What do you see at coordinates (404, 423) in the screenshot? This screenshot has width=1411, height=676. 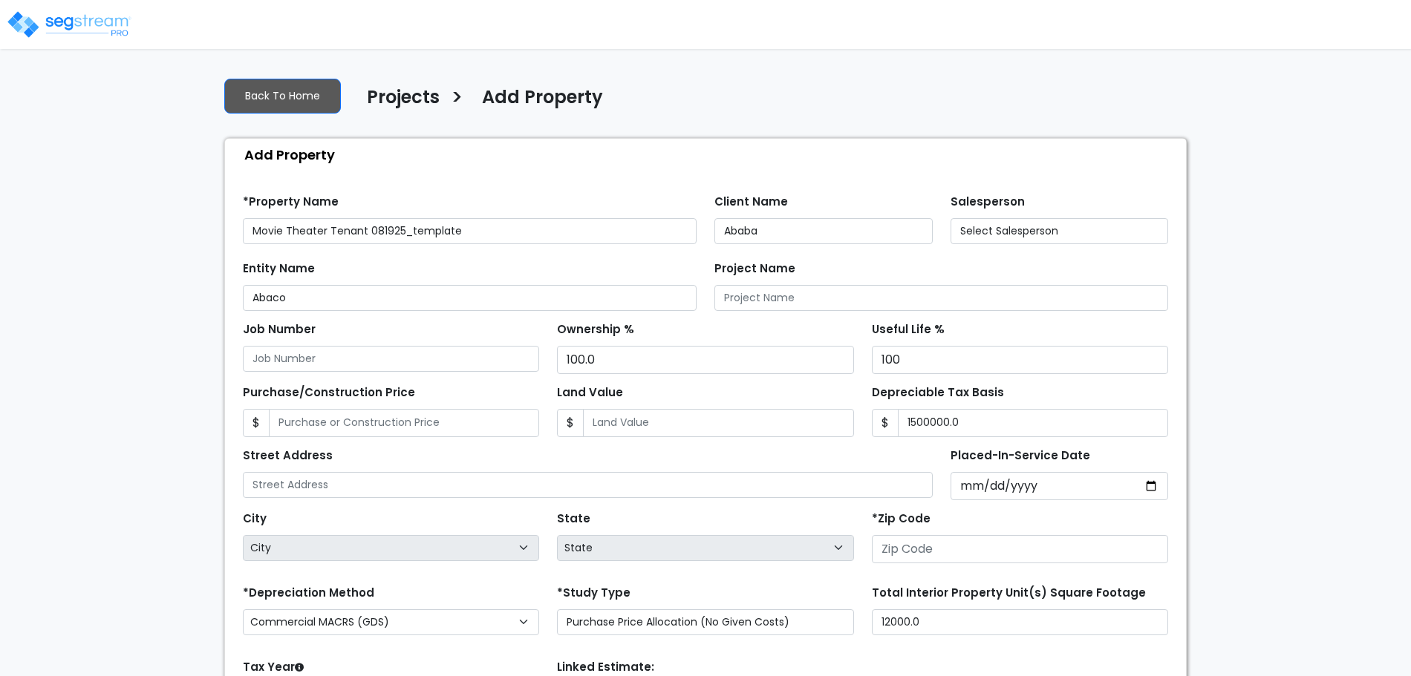 I see `input: Purchase or Construction Price` at bounding box center [404, 423].